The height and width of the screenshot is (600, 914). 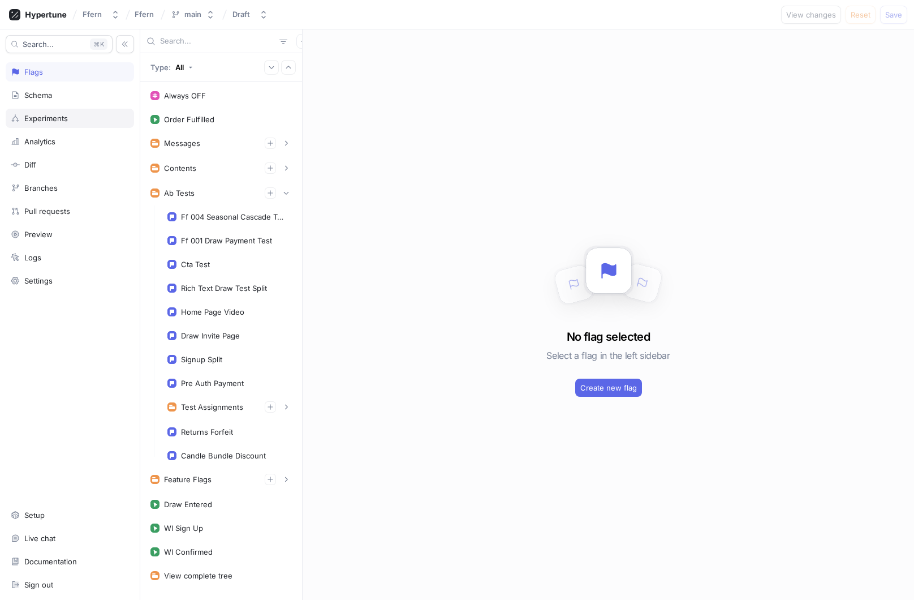 What do you see at coordinates (33, 72) in the screenshot?
I see `div: Flags` at bounding box center [33, 72].